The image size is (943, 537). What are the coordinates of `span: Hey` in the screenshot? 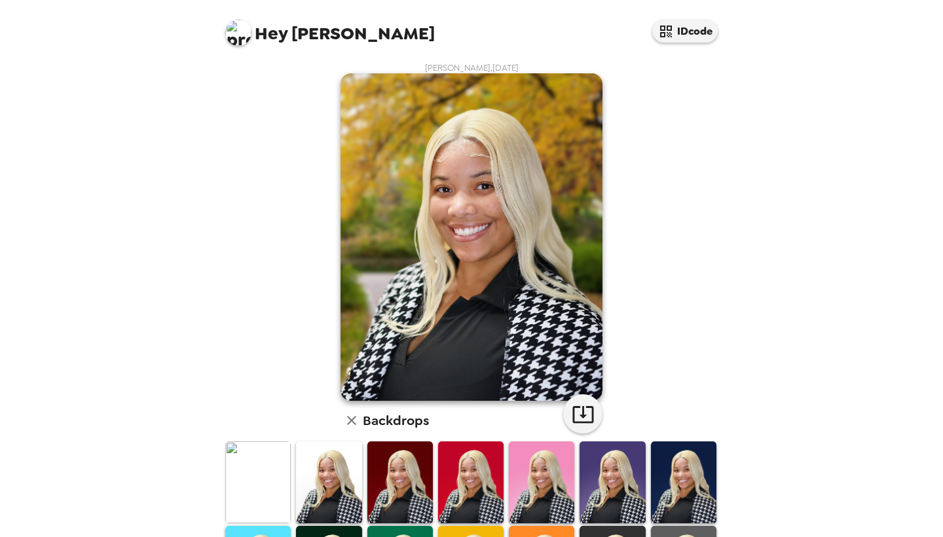 It's located at (271, 33).